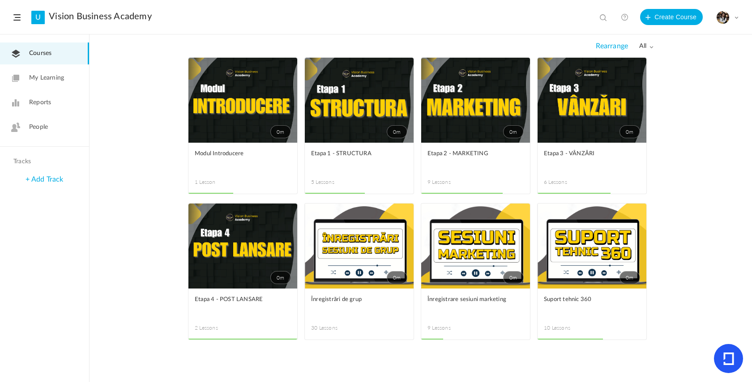  I want to click on span: Etapa 2 - MARKETING, so click(469, 154).